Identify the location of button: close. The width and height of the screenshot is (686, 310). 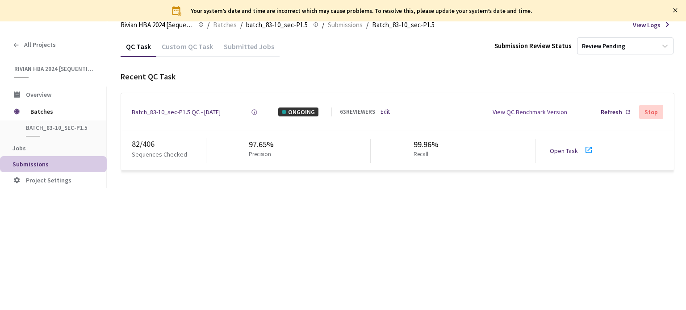
(675, 10).